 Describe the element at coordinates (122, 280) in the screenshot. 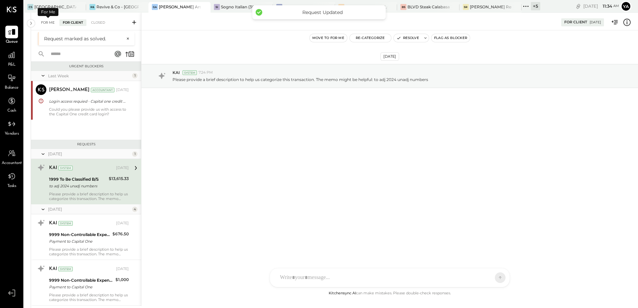

I see `div: $1,000` at that location.